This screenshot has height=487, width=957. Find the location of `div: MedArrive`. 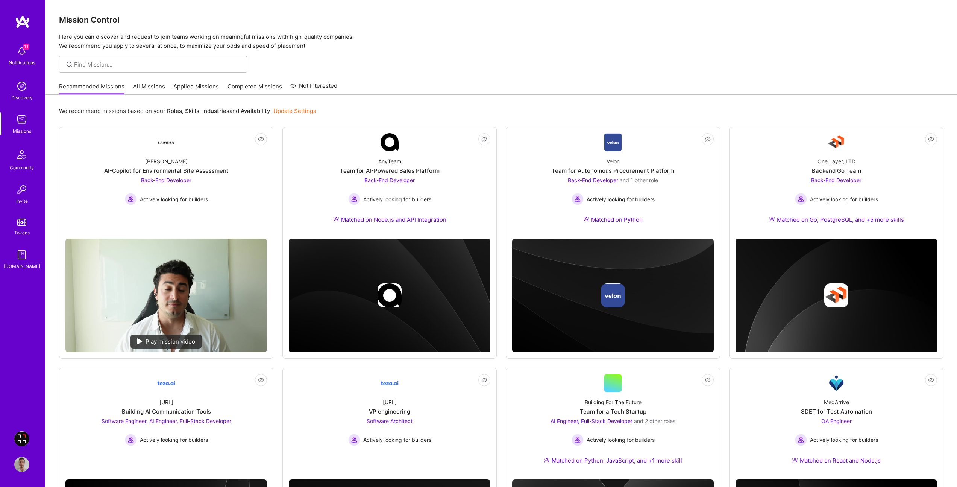

div: MedArrive is located at coordinates (837, 402).